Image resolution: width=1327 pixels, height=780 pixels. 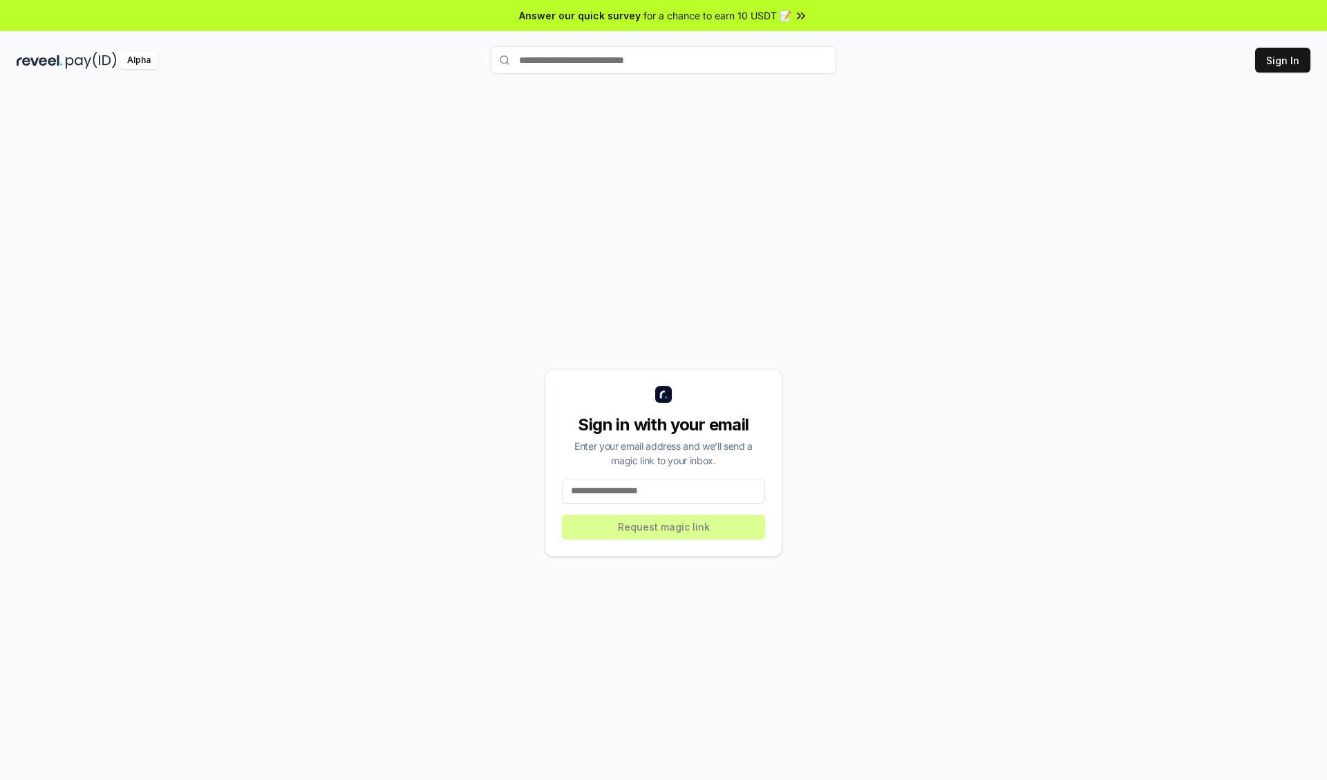 What do you see at coordinates (663, 453) in the screenshot?
I see `div: Enter your email address and we’ll send a magic link to your inbox.` at bounding box center [663, 453].